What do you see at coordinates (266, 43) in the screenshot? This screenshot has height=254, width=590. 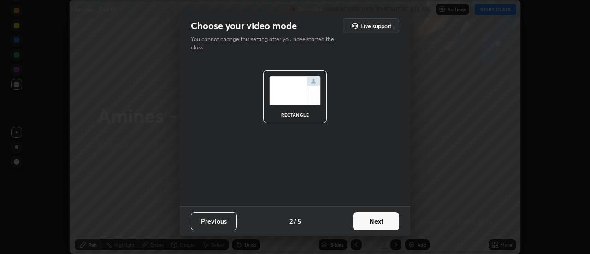 I see `p: You cannot change this setting after you have started the class` at bounding box center [266, 43].